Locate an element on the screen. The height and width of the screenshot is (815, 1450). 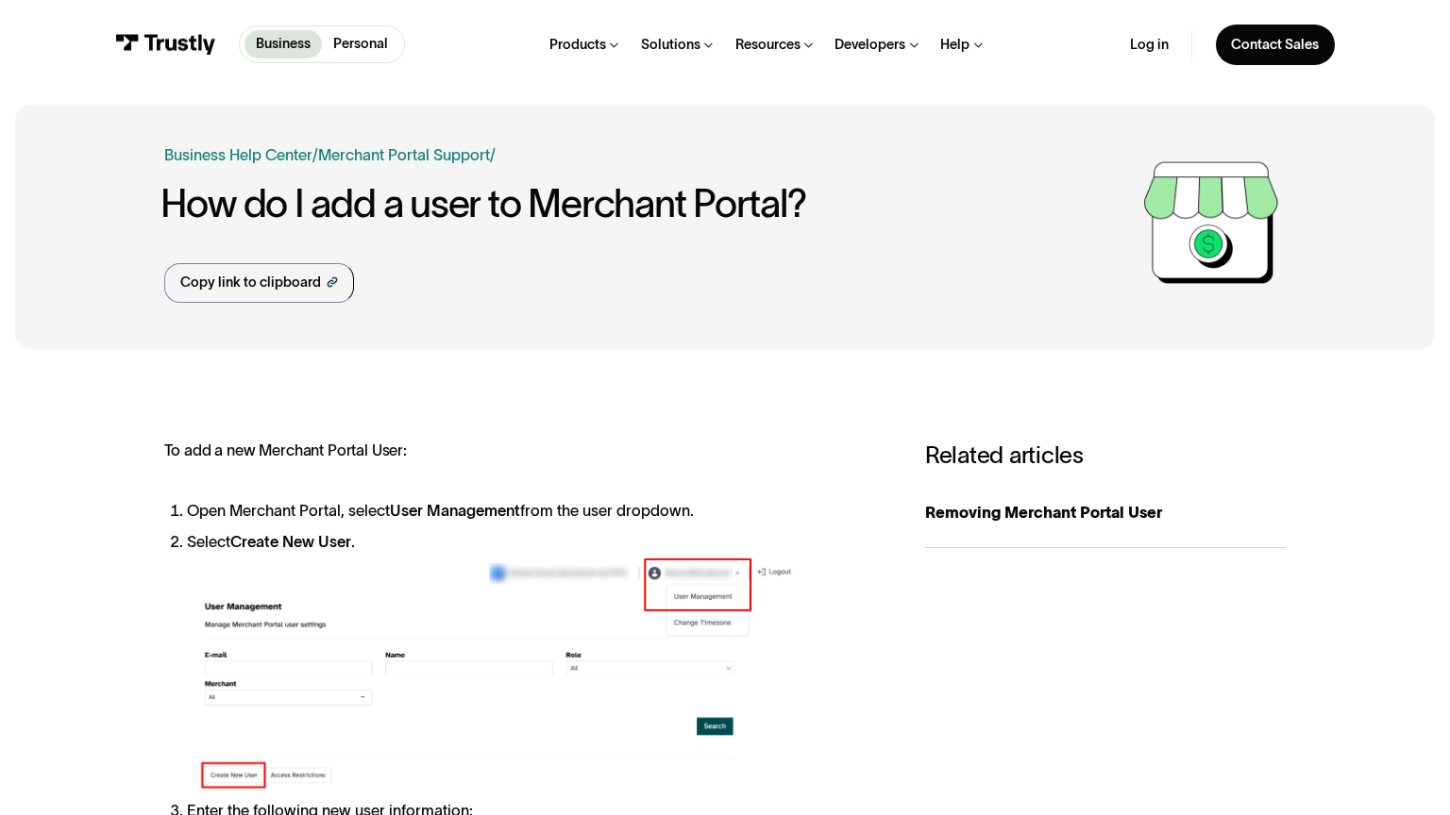
a: Business Help Center is located at coordinates (238, 155).